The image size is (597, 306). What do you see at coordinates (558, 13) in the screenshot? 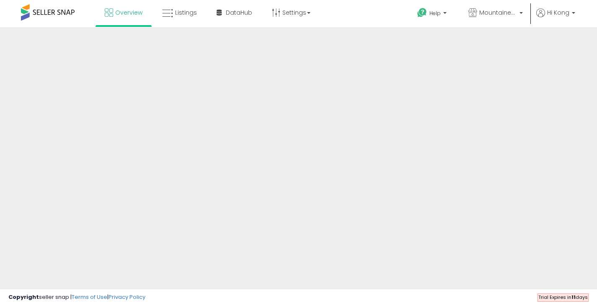
I see `span: Hi Kong` at bounding box center [558, 13].